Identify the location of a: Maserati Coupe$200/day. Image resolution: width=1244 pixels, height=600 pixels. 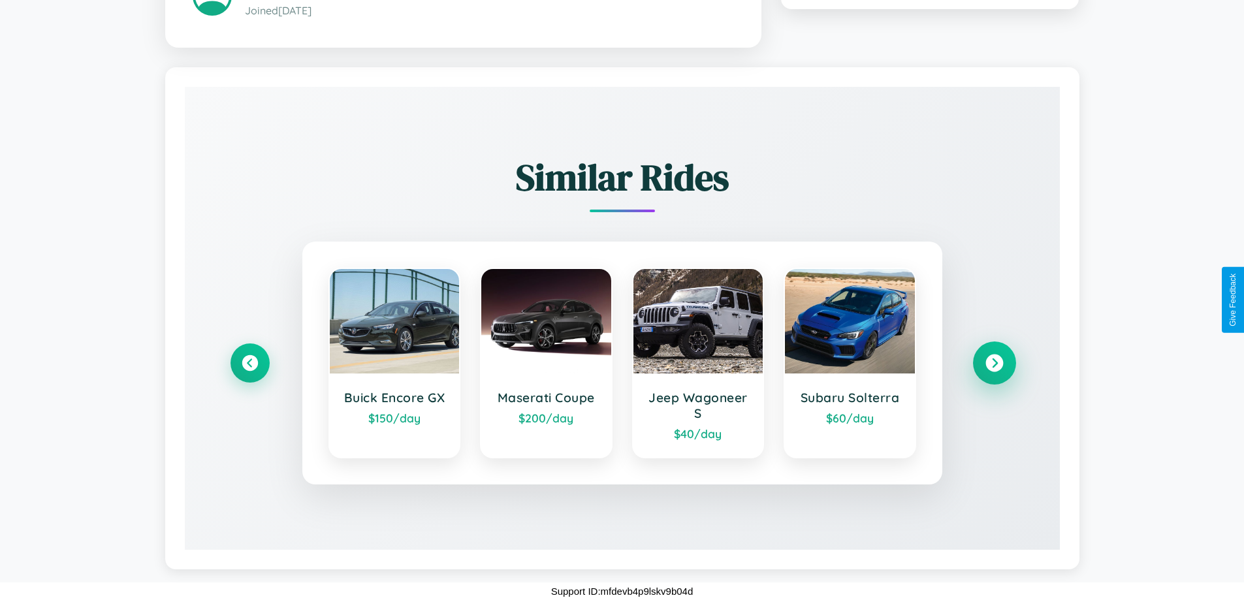
(546, 363).